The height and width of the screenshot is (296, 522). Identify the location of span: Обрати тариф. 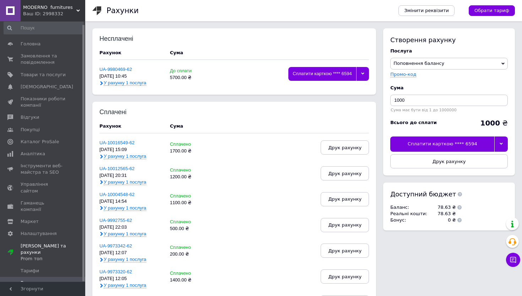
(492, 11).